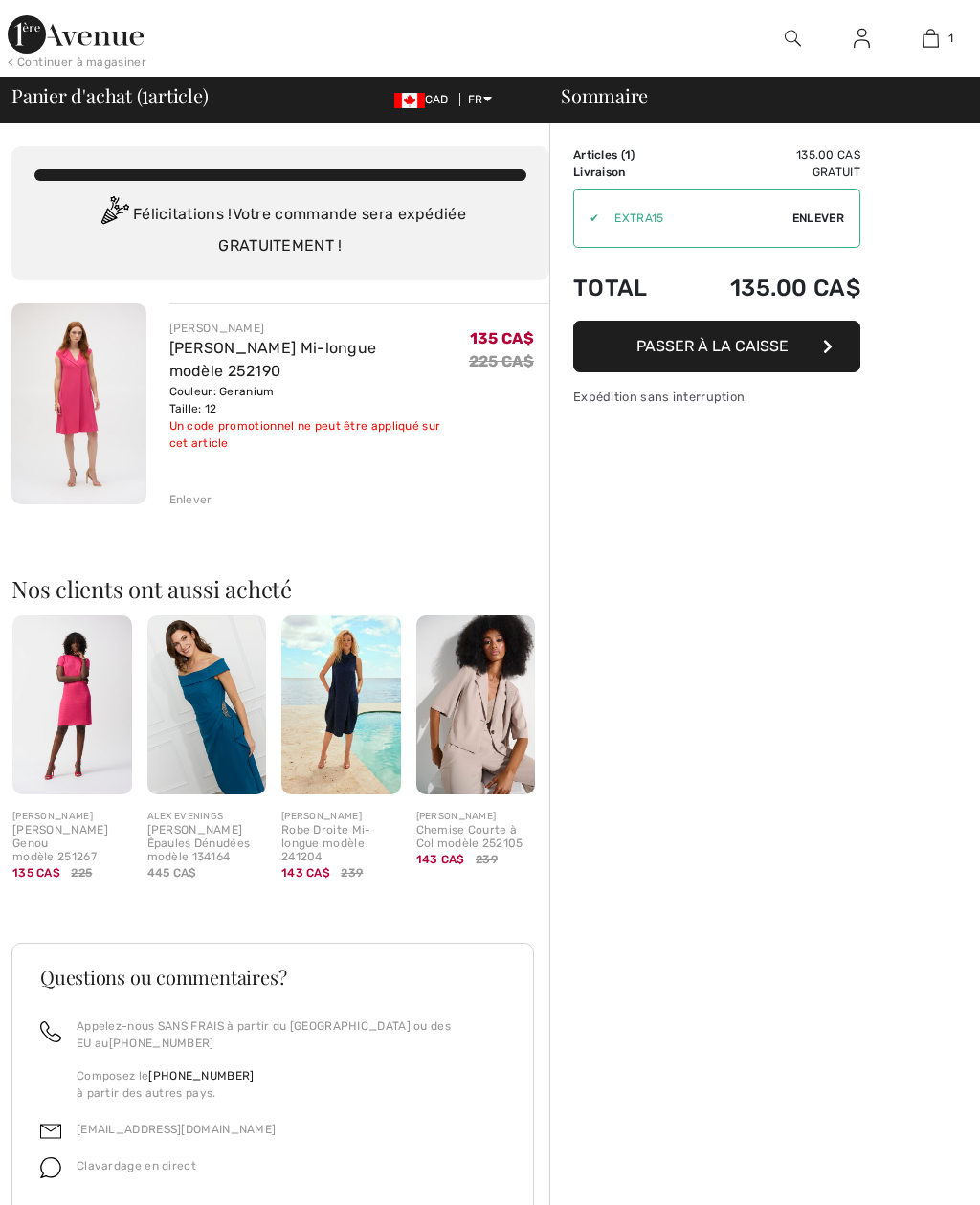 The width and height of the screenshot is (980, 1205). Describe the element at coordinates (51, 1167) in the screenshot. I see `img: chat` at that location.